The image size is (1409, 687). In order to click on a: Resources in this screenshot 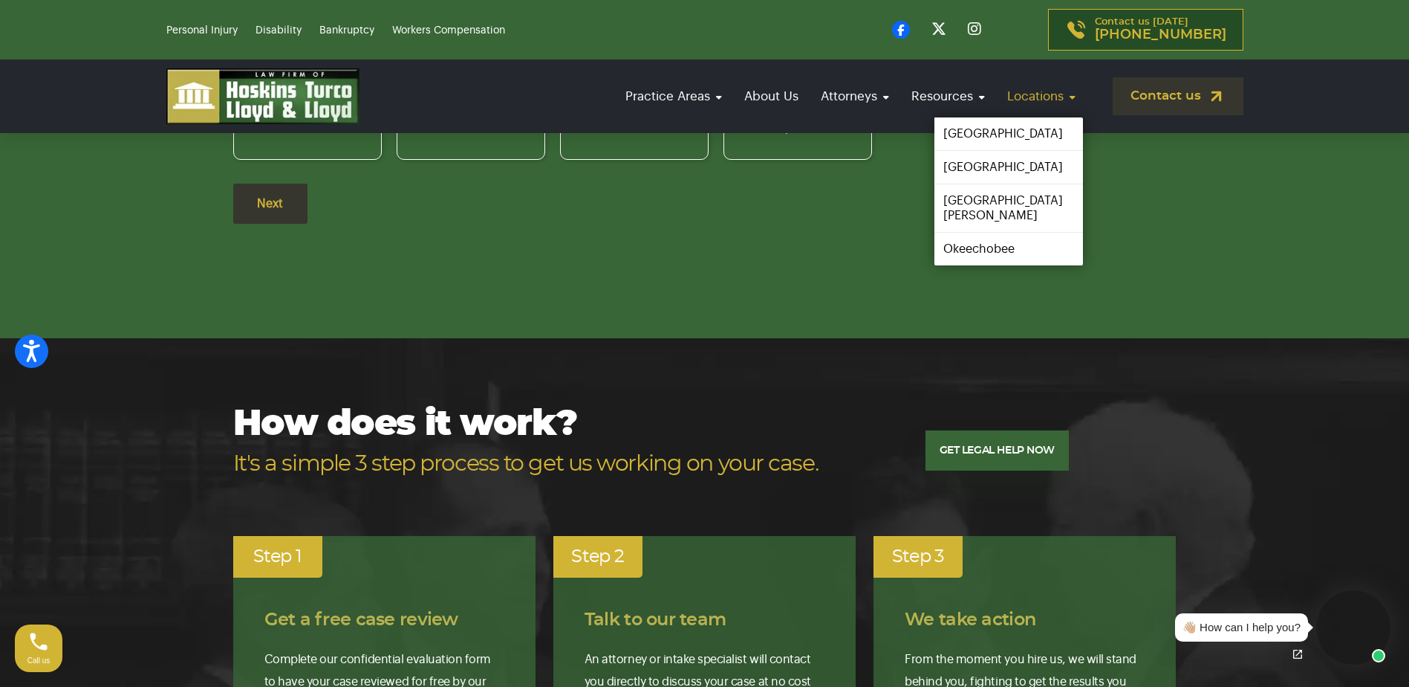, I will do `click(948, 96)`.